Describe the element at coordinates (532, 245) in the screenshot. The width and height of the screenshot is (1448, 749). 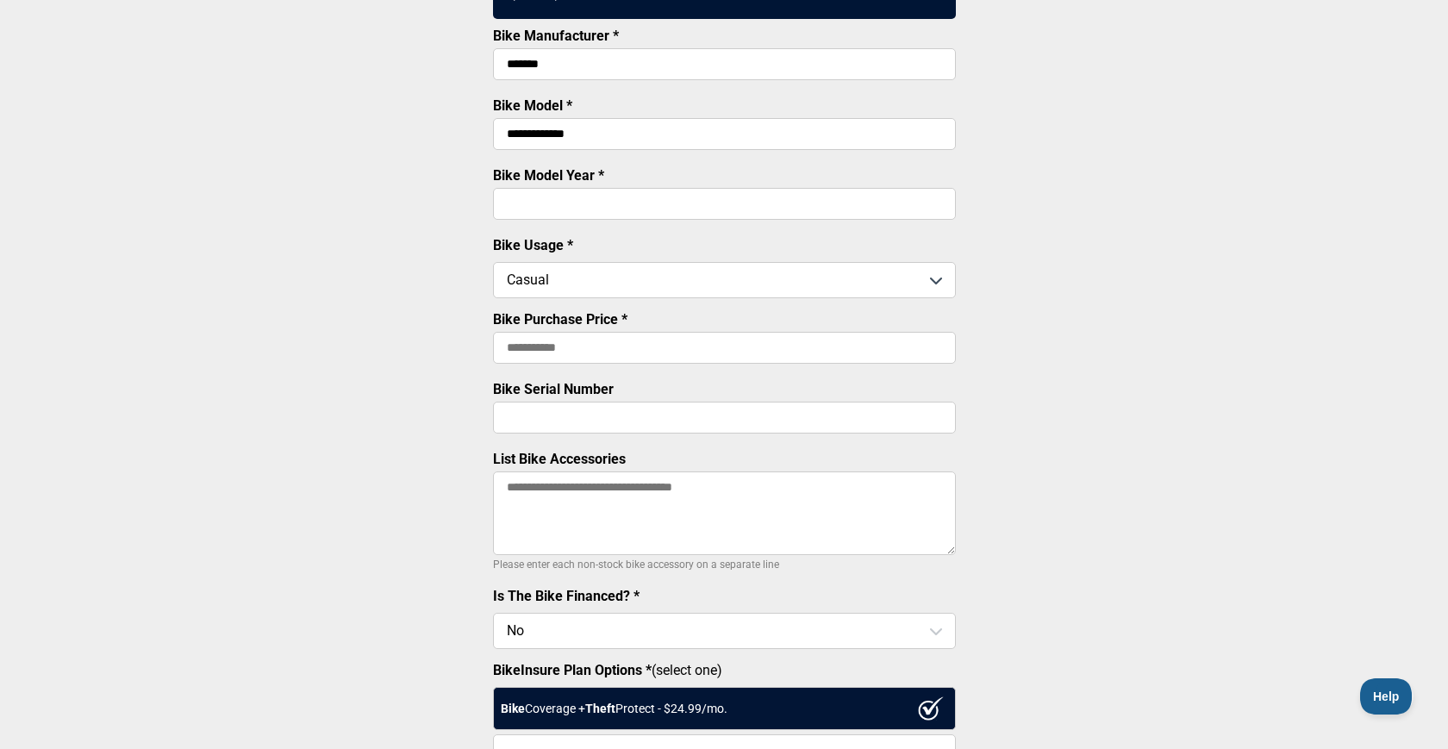
I see `label: Bike Usage *` at that location.